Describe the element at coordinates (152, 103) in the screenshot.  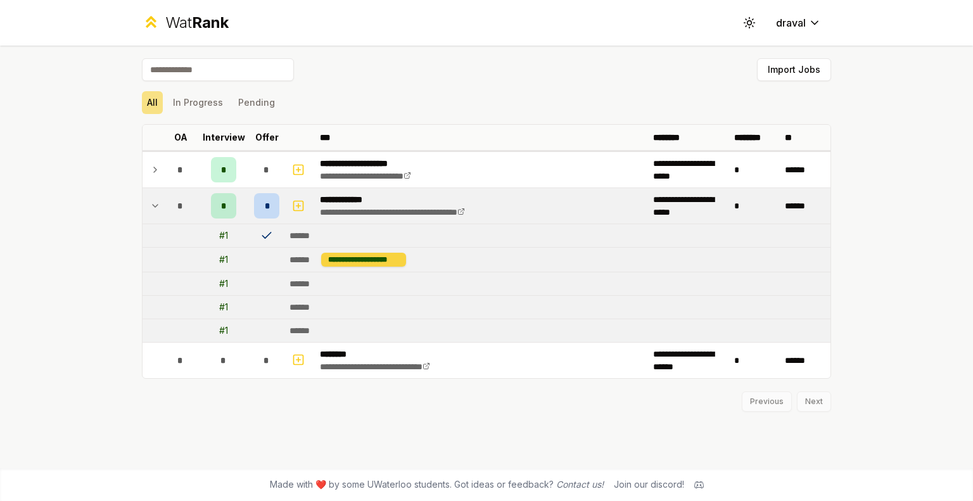
I see `button: All` at that location.